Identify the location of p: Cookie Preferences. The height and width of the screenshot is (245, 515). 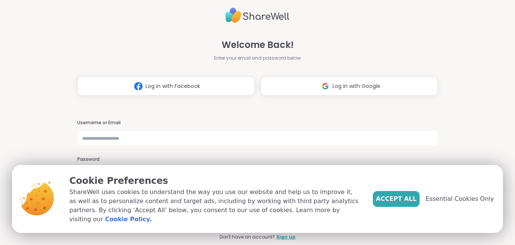
(215, 181).